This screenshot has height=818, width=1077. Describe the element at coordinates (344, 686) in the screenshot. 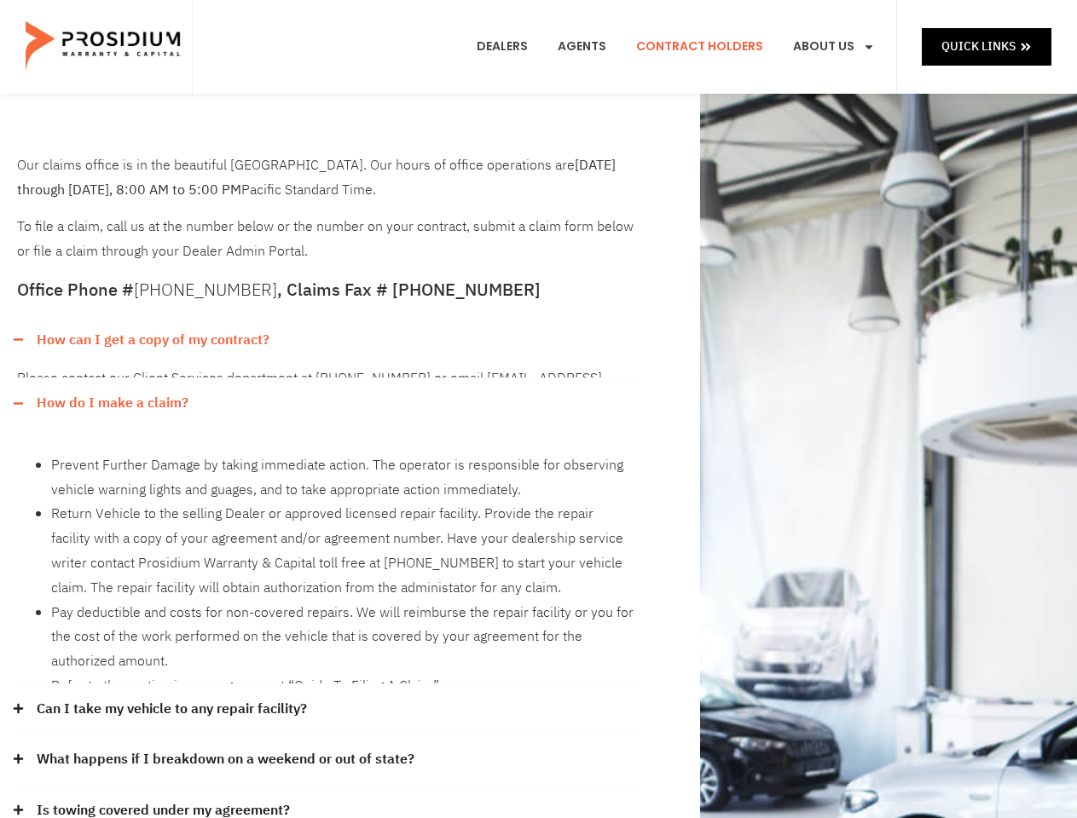

I see `li: Refer to the section in your agreement “Guide To Filing A Claim”.` at that location.